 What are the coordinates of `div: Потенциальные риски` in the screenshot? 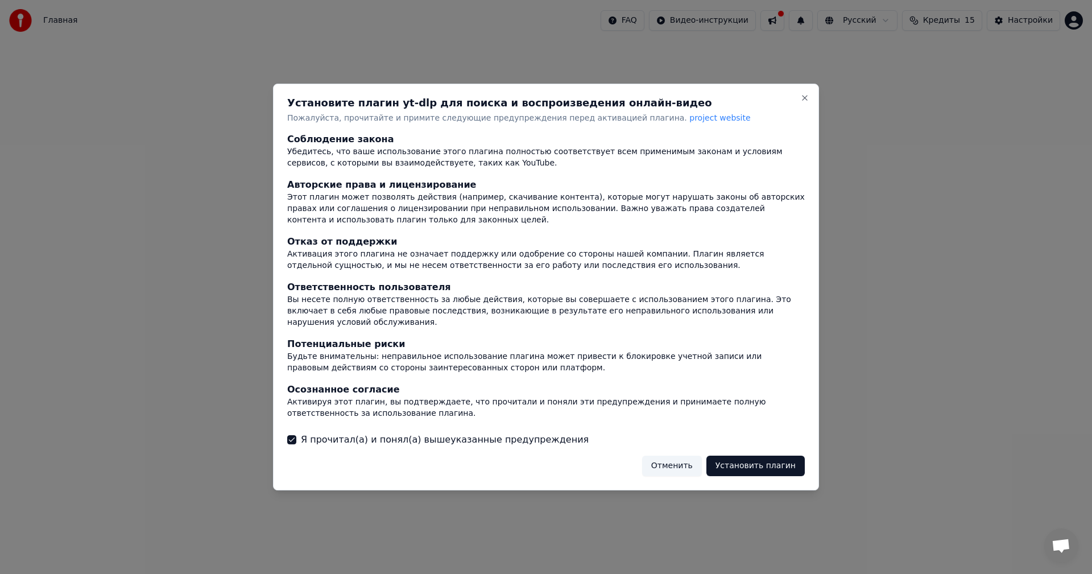 It's located at (546, 344).